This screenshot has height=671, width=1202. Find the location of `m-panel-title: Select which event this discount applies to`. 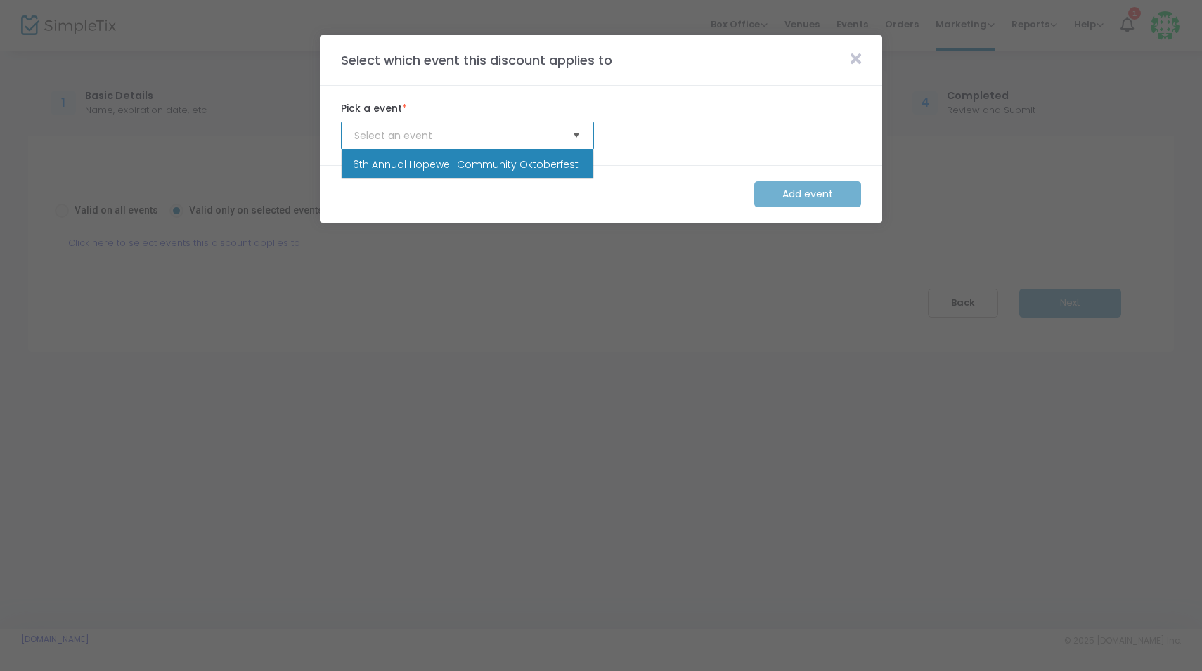

m-panel-title: Select which event this discount applies to is located at coordinates (477, 60).